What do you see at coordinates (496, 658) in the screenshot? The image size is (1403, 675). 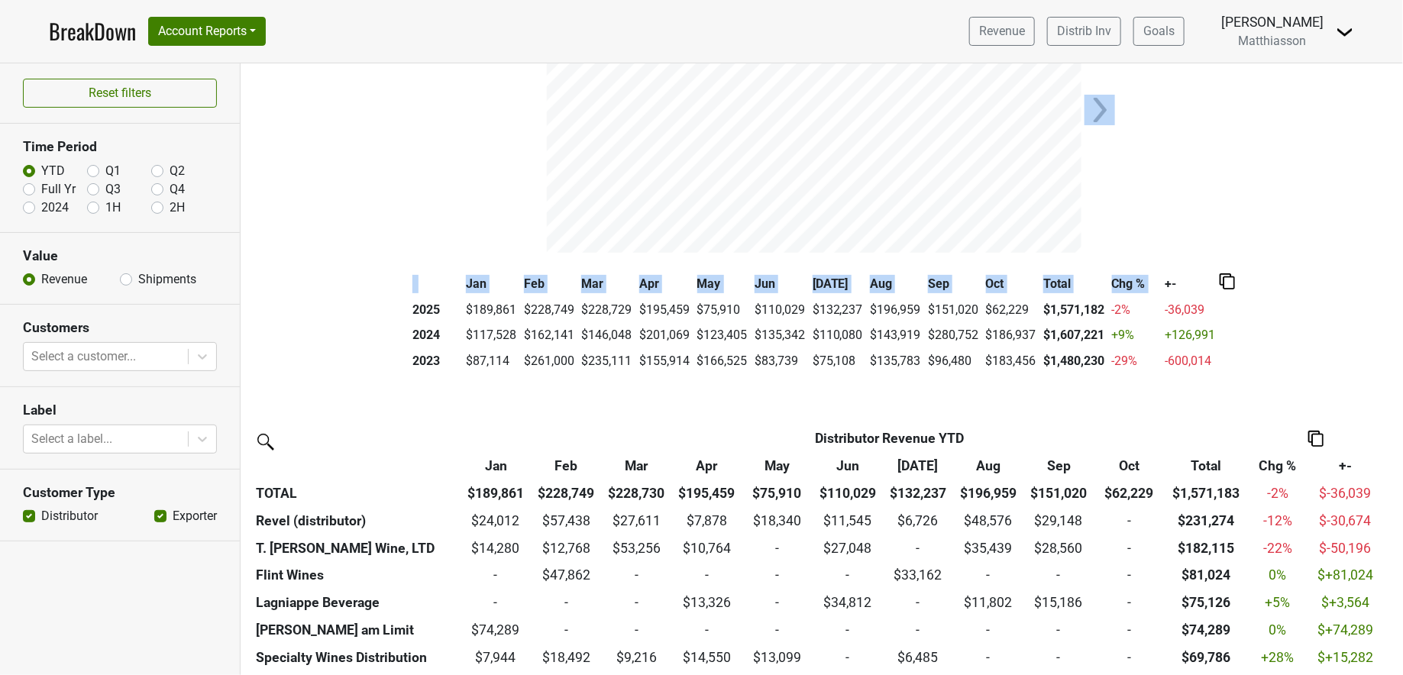 I see `td: $7,944` at bounding box center [496, 658].